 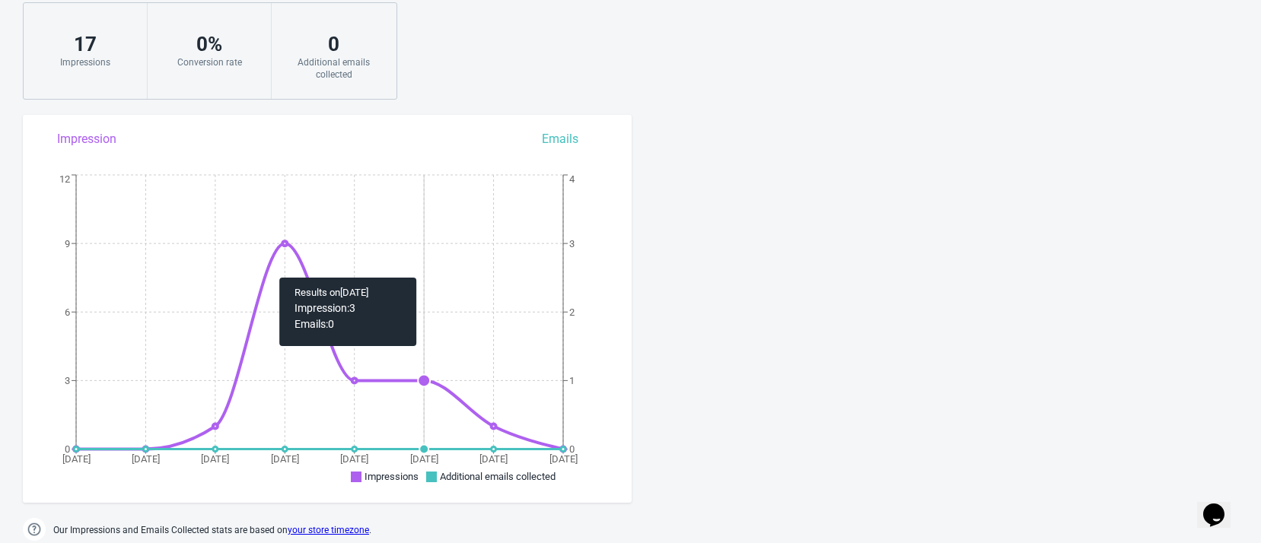 I want to click on tspan: 6, so click(x=67, y=312).